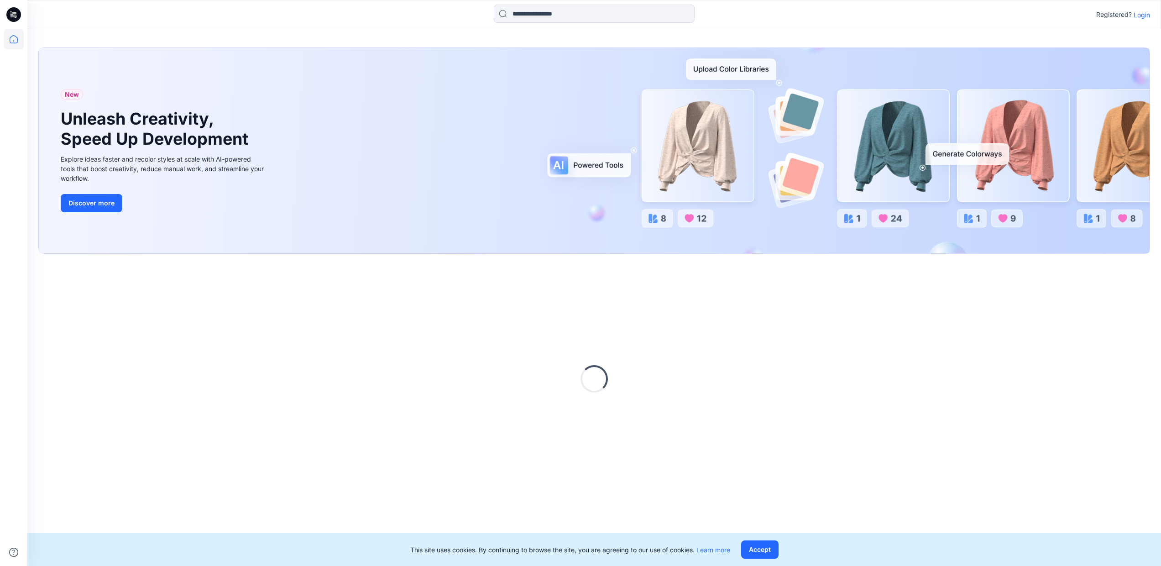 The image size is (1161, 566). Describe the element at coordinates (760, 549) in the screenshot. I see `button: Accept` at that location.